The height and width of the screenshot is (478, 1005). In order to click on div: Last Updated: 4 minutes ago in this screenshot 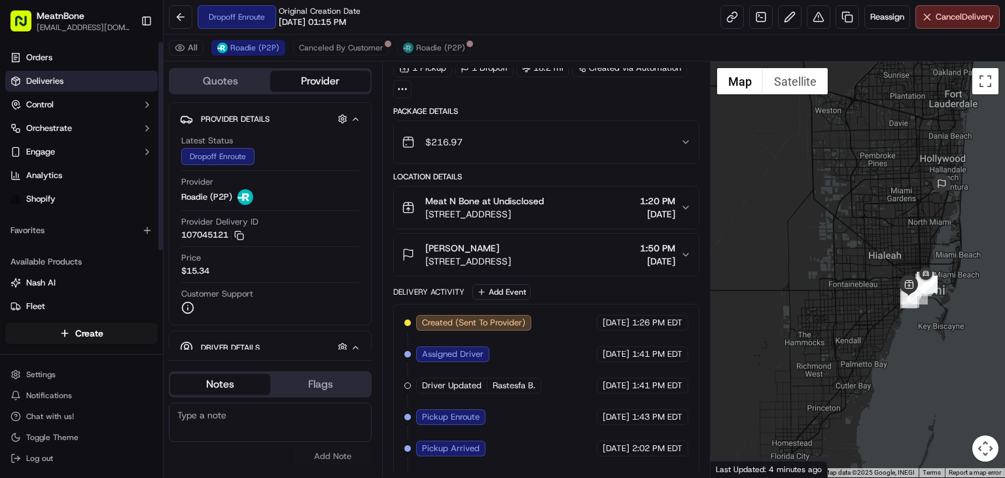, I will do `click(769, 469)`.